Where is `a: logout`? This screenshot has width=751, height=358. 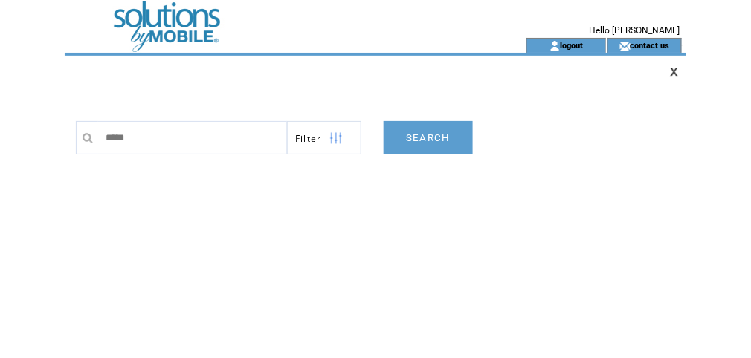
a: logout is located at coordinates (572, 45).